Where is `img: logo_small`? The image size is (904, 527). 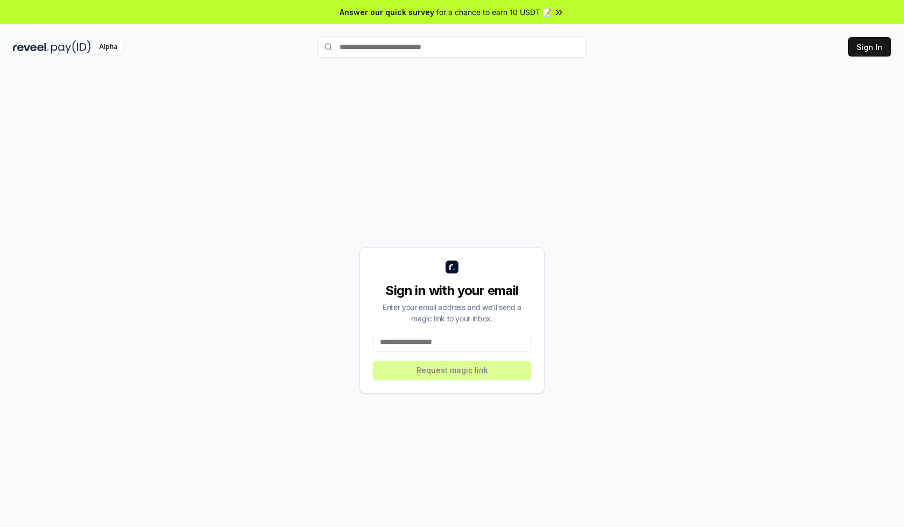
img: logo_small is located at coordinates (452, 267).